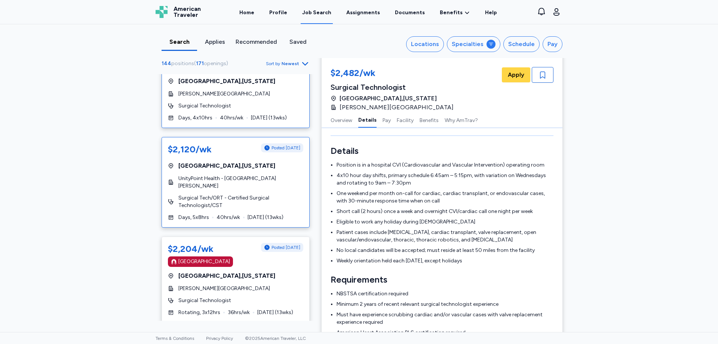 The height and width of the screenshot is (344, 718). Describe the element at coordinates (445, 332) in the screenshot. I see `li: American Heart Association BLS certification required` at that location.